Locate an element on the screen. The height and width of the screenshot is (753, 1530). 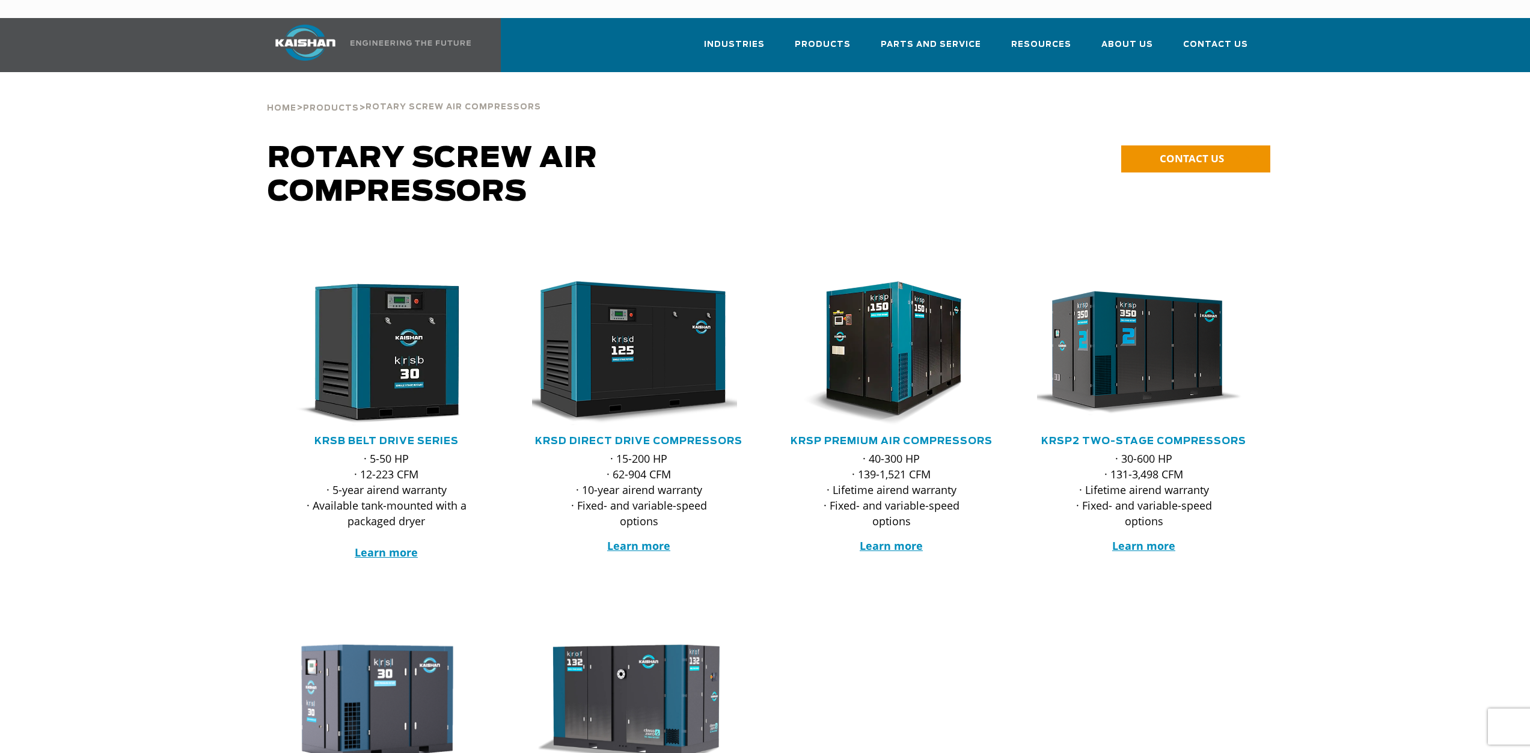
a: Industries is located at coordinates (734, 49).